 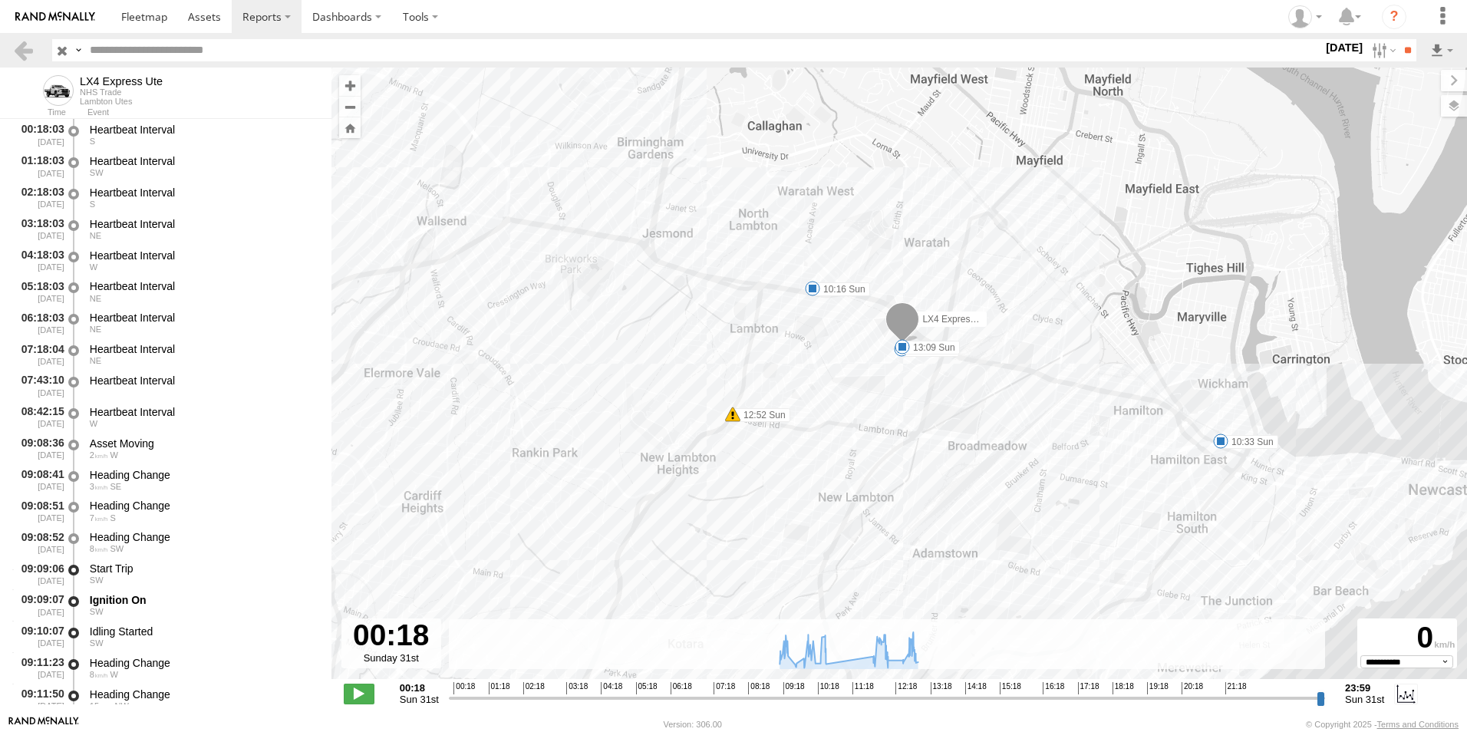 I want to click on span: 00:18, so click(x=464, y=688).